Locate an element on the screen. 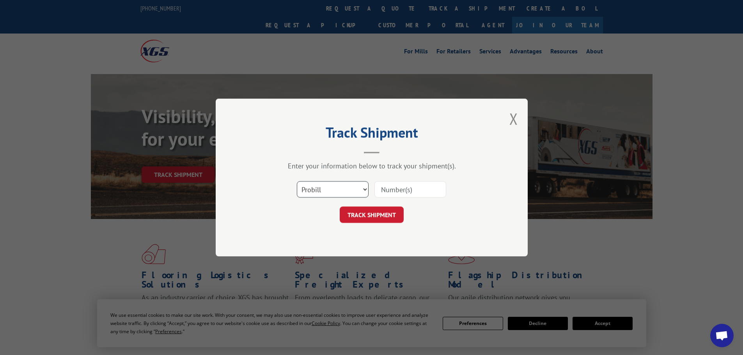 This screenshot has width=743, height=355. input: Number(s) is located at coordinates (410, 190).